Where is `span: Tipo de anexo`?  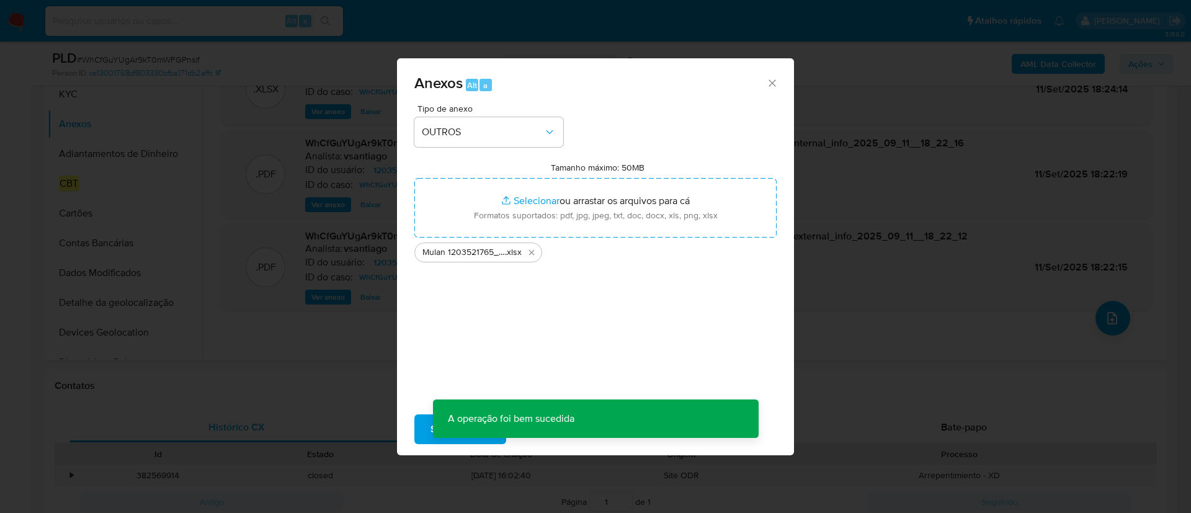 span: Tipo de anexo is located at coordinates (492, 109).